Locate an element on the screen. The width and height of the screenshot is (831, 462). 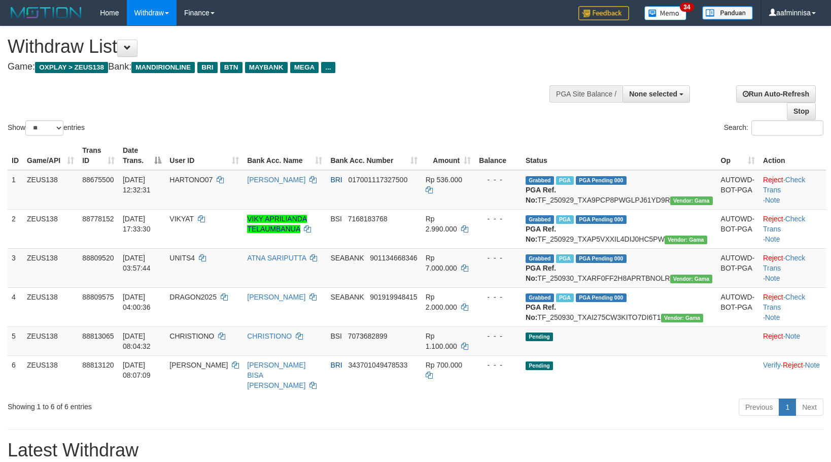
span: Rp 1.100.000 is located at coordinates (441, 341).